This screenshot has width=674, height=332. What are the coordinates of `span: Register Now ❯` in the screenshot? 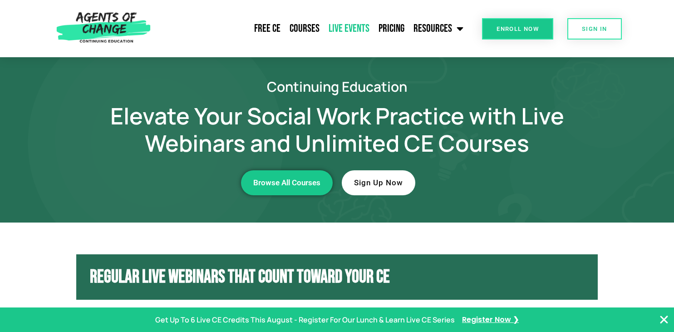 It's located at (490, 320).